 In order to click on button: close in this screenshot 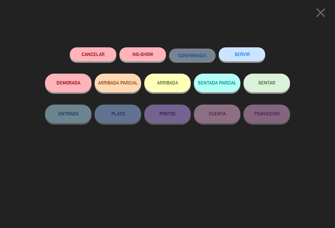, I will do `click(321, 14)`.